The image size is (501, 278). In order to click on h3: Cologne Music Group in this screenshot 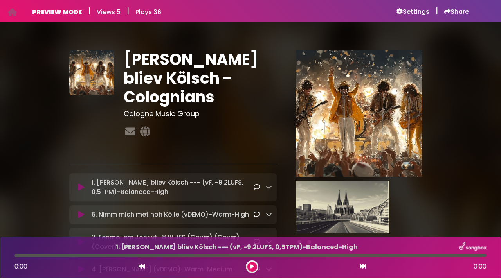, I will do `click(200, 114)`.